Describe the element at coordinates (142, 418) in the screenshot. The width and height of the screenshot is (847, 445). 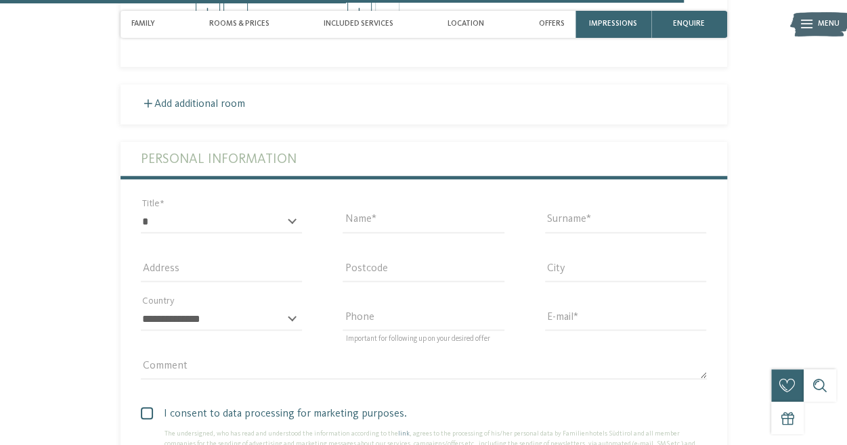
I see `input: I consent to data processing for marketing purposes.` at that location.